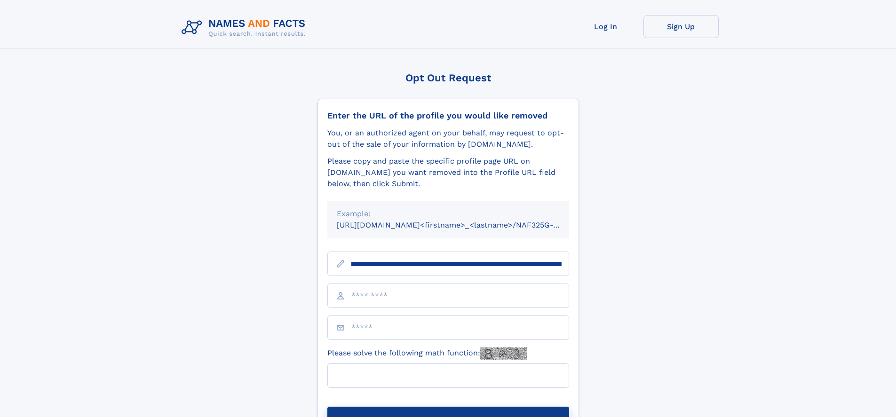 The height and width of the screenshot is (417, 896). Describe the element at coordinates (246, 28) in the screenshot. I see `img: Logo Names and Facts` at that location.